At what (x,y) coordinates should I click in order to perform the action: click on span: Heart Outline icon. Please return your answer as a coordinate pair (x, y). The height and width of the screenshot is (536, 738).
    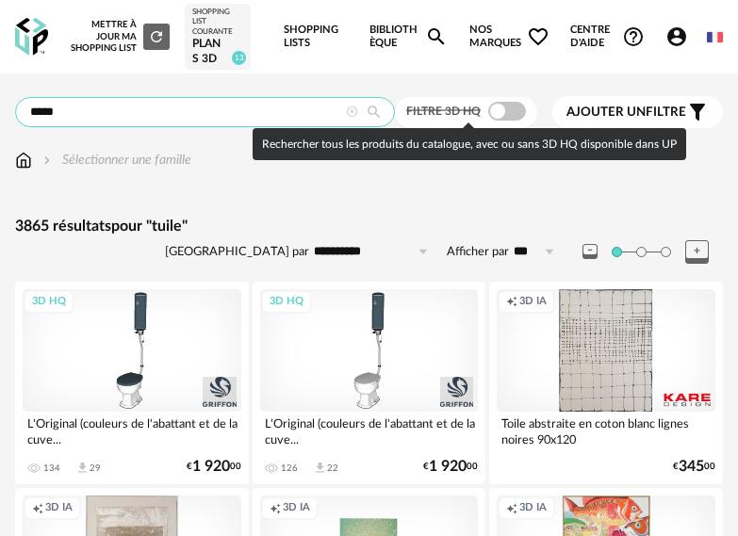
    Looking at the image, I should click on (538, 37).